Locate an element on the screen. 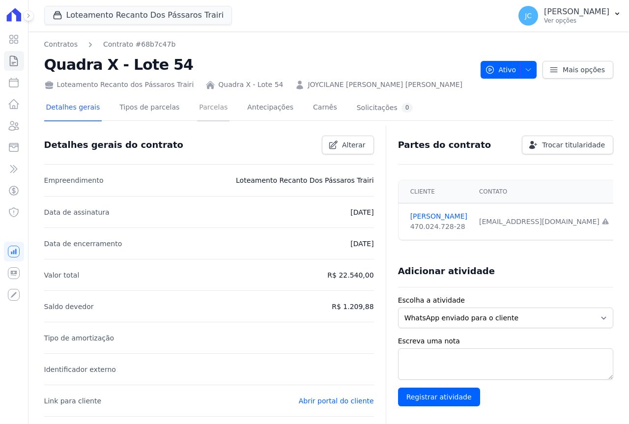 The width and height of the screenshot is (629, 424). span: JC is located at coordinates (528, 16).